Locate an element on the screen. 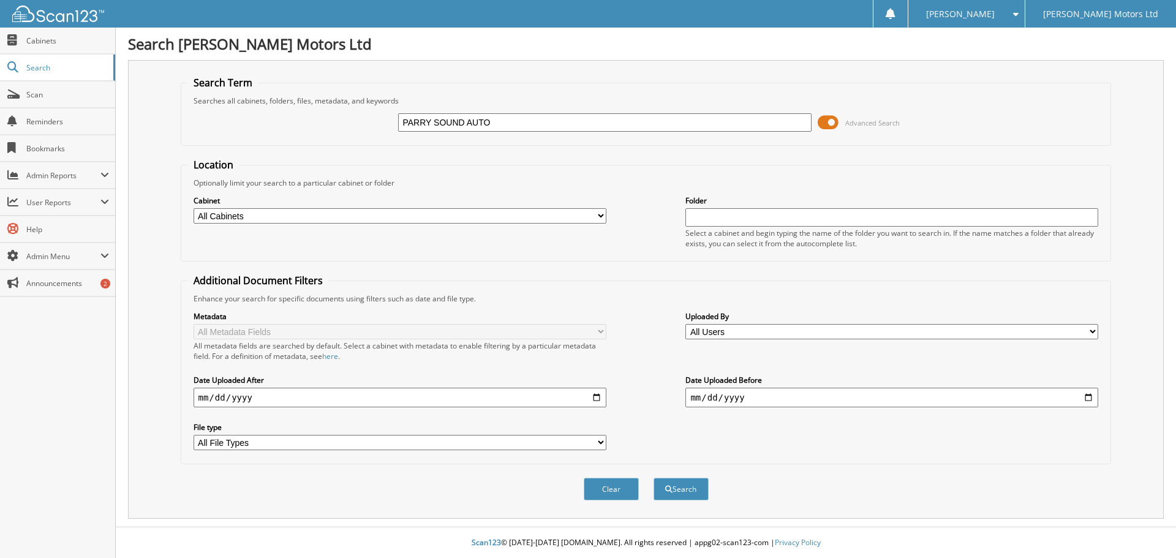 The image size is (1176, 558). label: Date Uploaded Before is located at coordinates (892, 380).